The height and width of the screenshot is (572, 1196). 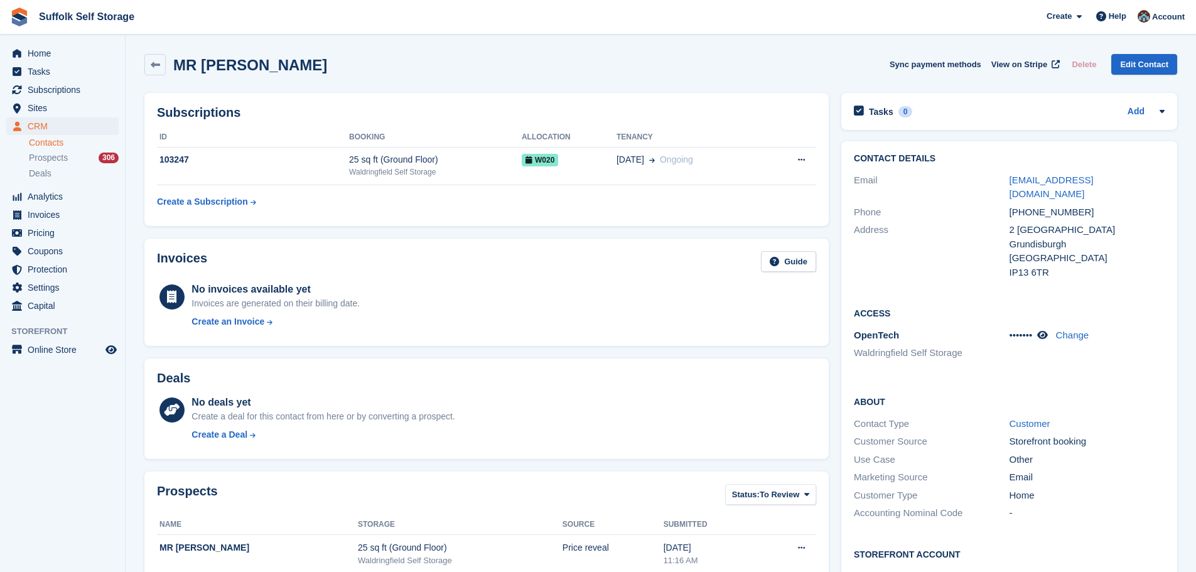 What do you see at coordinates (1073, 335) in the screenshot?
I see `a: Change` at bounding box center [1073, 335].